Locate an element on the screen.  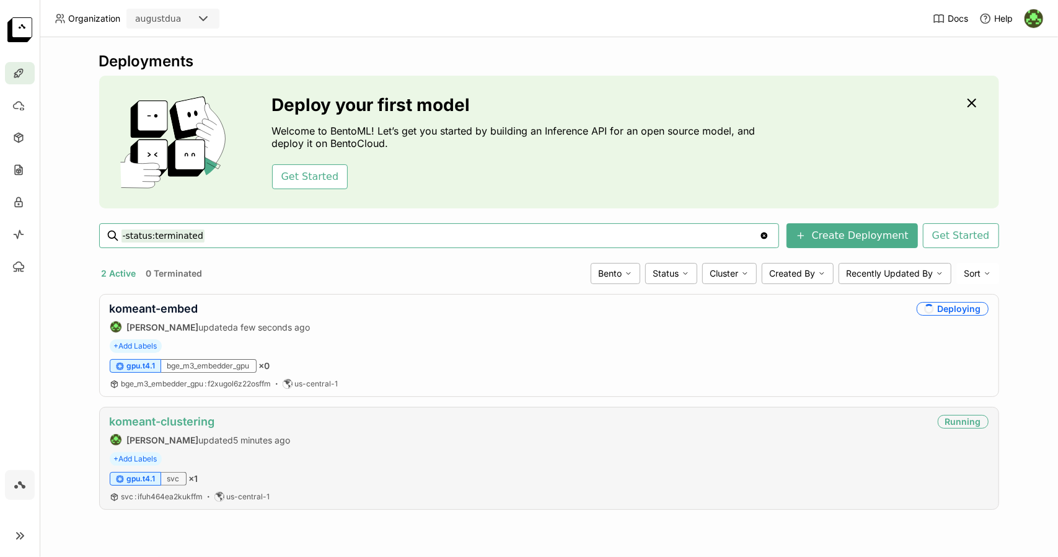
p: Welcome to BentoML! Let’s get you started by building an Inference API for an open source model, ... is located at coordinates (517, 137).